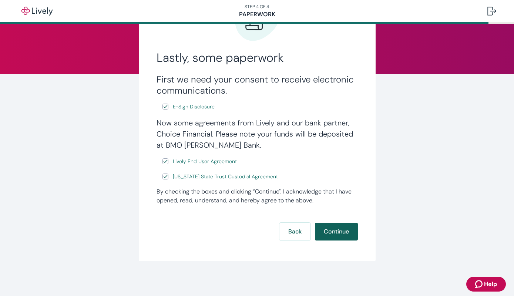  I want to click on span: Lively End User Agreement, so click(205, 161).